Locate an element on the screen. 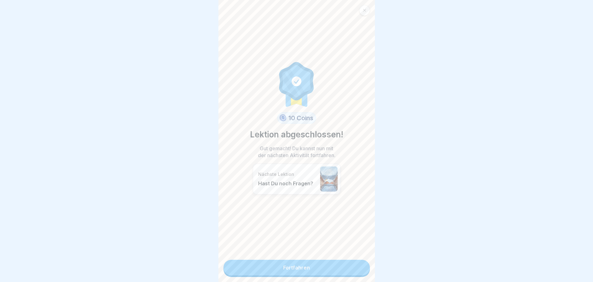  p: Gut gemacht! Du kannst nun mit der nächsten Aktivität fortfahren. is located at coordinates (297, 152).